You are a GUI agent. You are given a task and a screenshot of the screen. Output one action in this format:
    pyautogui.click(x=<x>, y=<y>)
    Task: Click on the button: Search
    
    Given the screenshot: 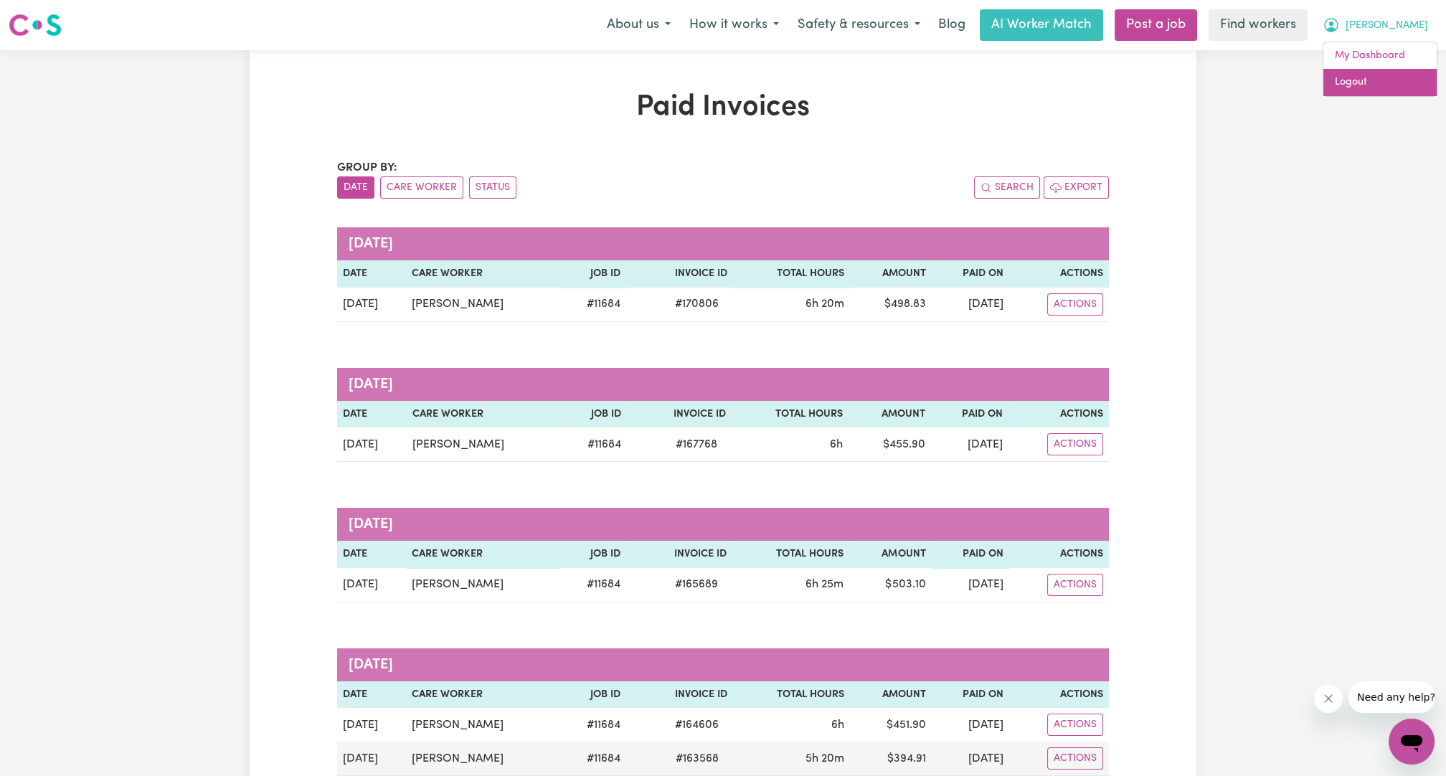 What is the action you would take?
    pyautogui.click(x=1007, y=187)
    